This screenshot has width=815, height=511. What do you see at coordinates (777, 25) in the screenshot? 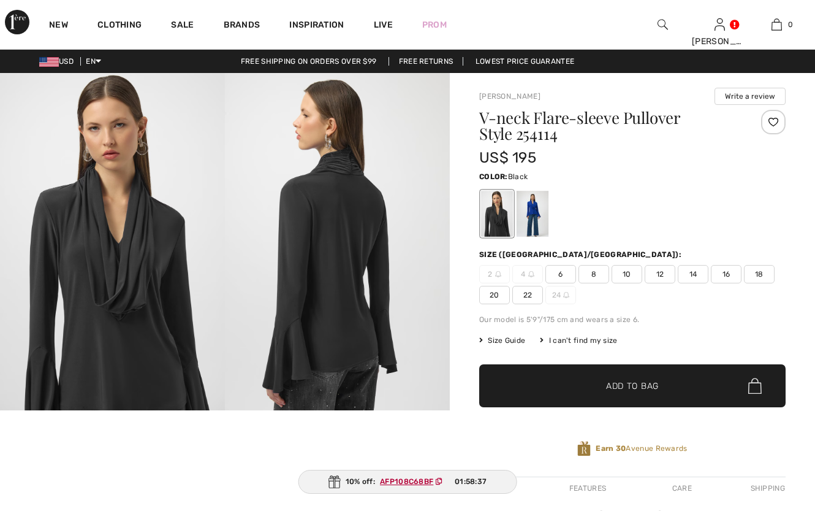
I see `a: 0` at bounding box center [777, 25].